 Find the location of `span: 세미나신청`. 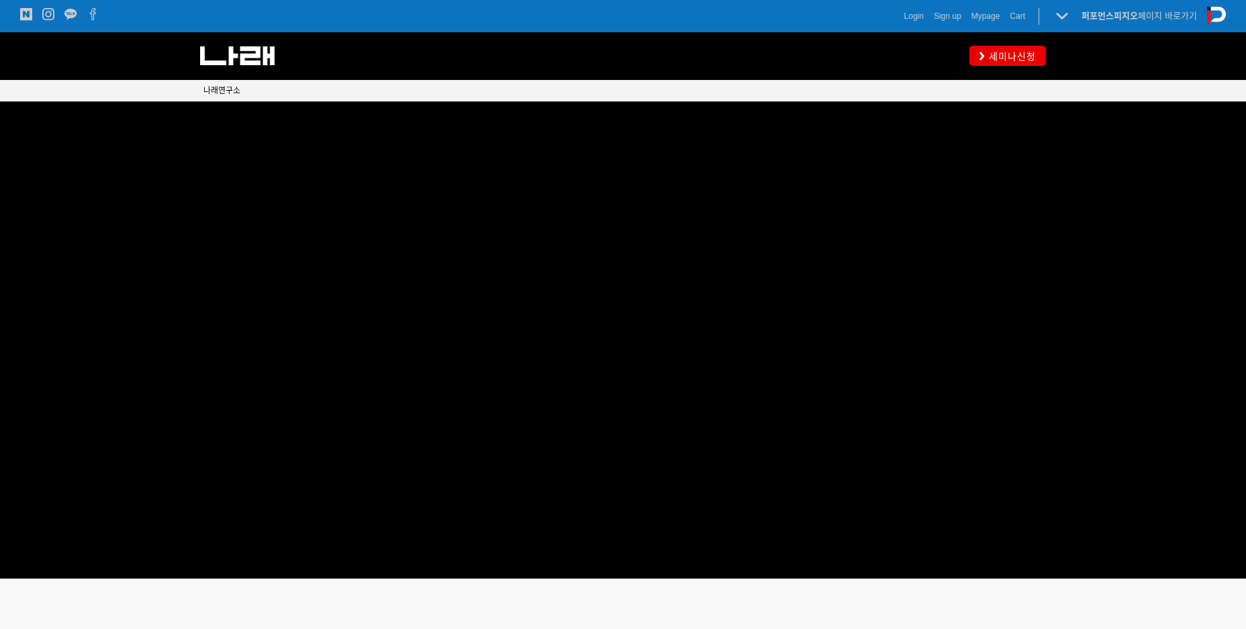

span: 세미나신청 is located at coordinates (1011, 56).